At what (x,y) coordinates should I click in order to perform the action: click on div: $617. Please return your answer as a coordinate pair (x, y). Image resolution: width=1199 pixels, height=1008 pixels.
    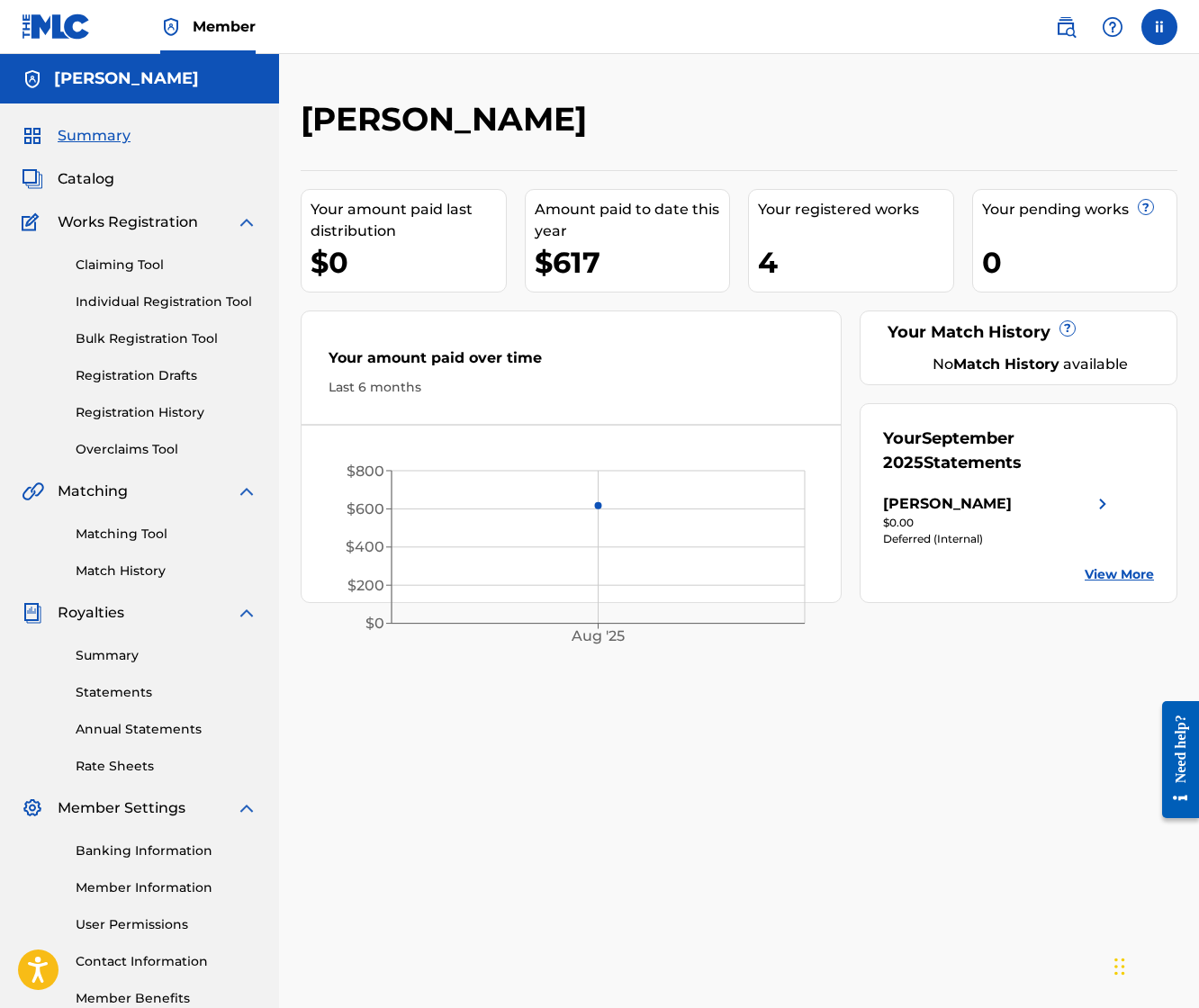
    Looking at the image, I should click on (632, 262).